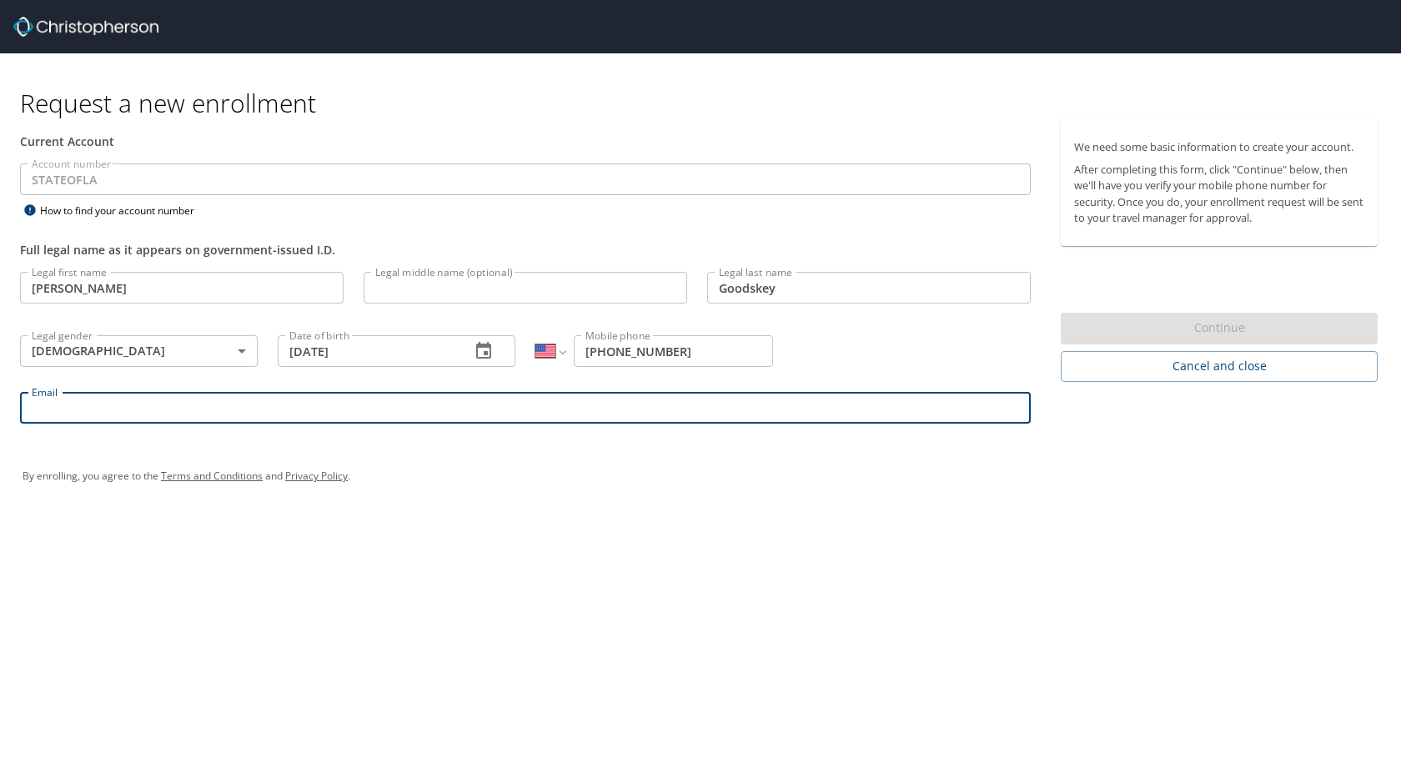 This screenshot has height=763, width=1401. What do you see at coordinates (525, 249) in the screenshot?
I see `div: Full legal name as it appears on government-issued I.D.` at bounding box center [525, 249].